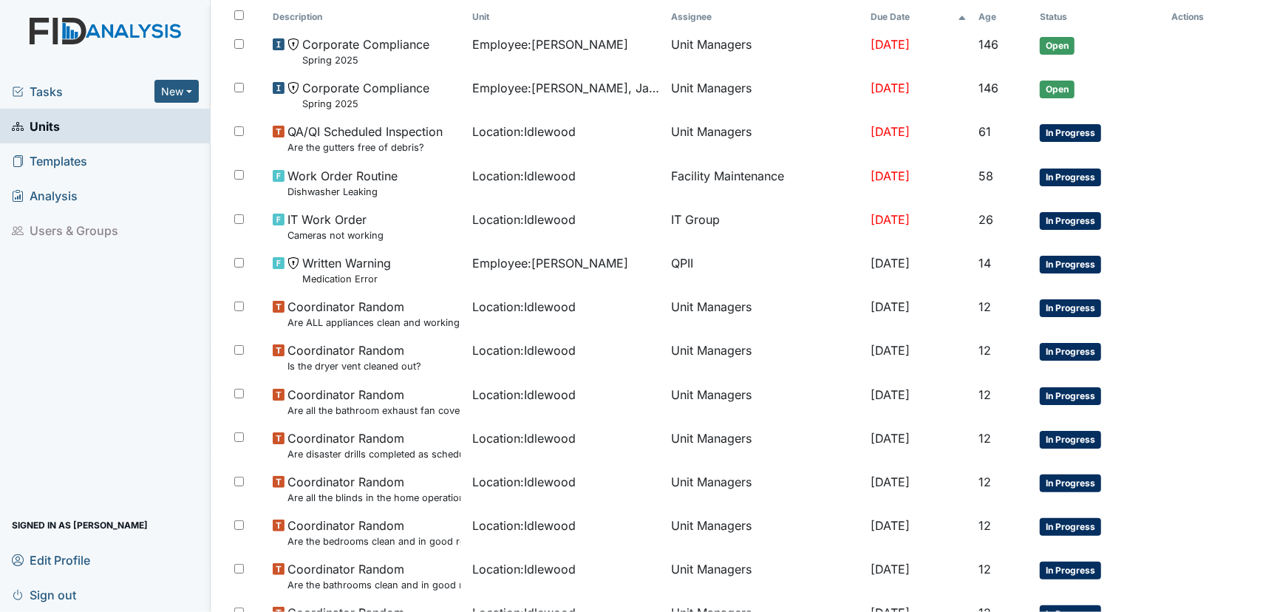  Describe the element at coordinates (985, 263) in the screenshot. I see `span: 14` at that location.